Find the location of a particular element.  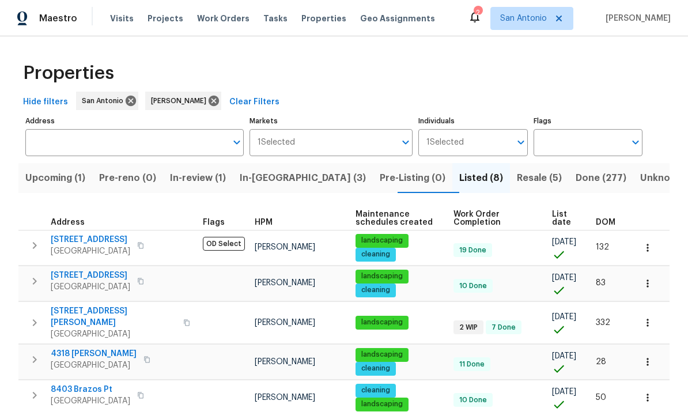

button: Clear Filters is located at coordinates (254, 102).